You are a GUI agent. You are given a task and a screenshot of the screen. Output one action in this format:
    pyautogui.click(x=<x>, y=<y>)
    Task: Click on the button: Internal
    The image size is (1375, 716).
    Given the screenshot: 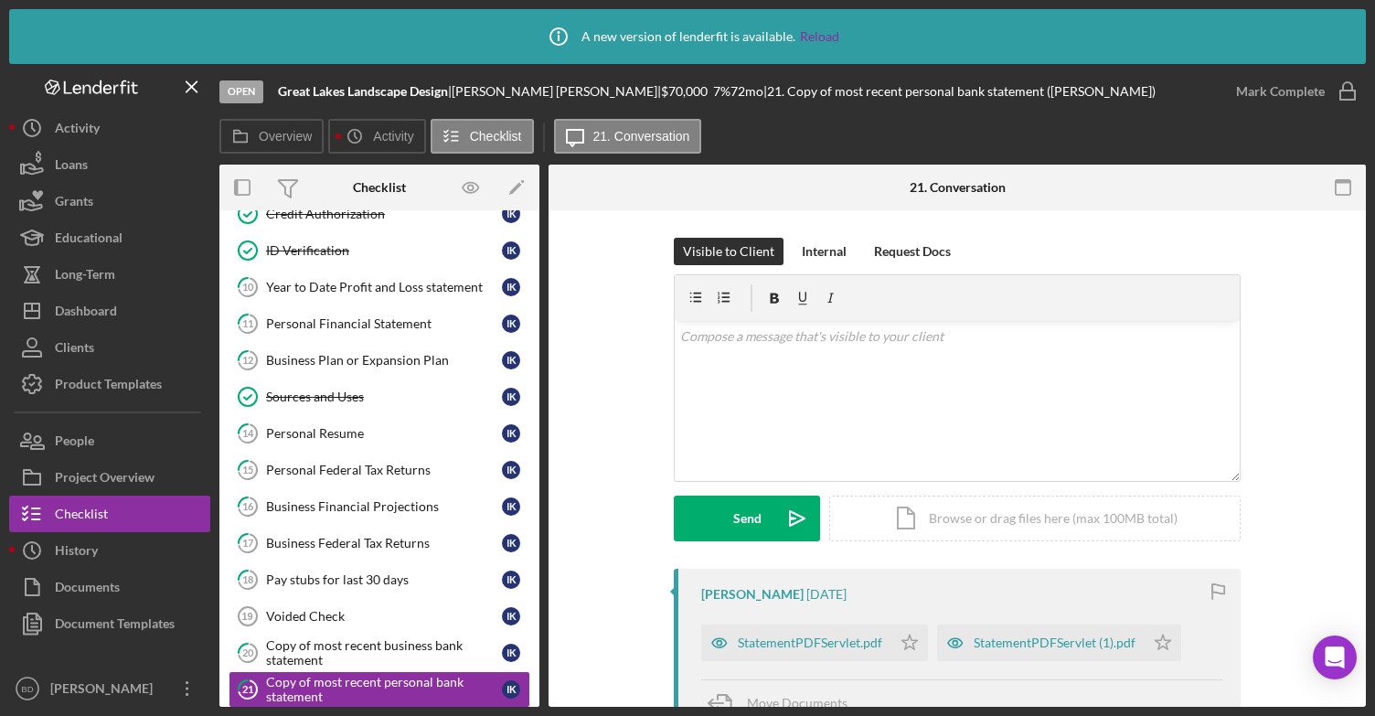 What is the action you would take?
    pyautogui.click(x=824, y=251)
    